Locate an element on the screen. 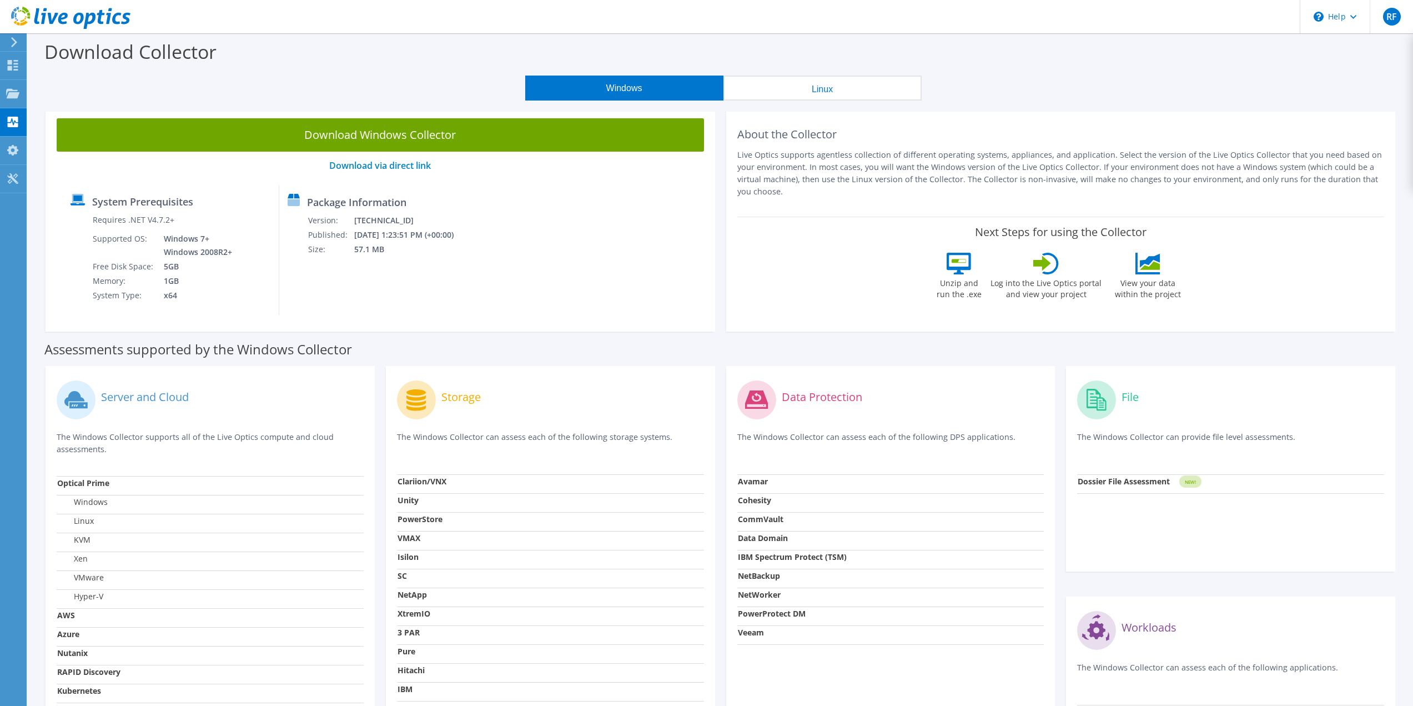 This screenshot has width=1413, height=706. label: Package Information is located at coordinates (357, 202).